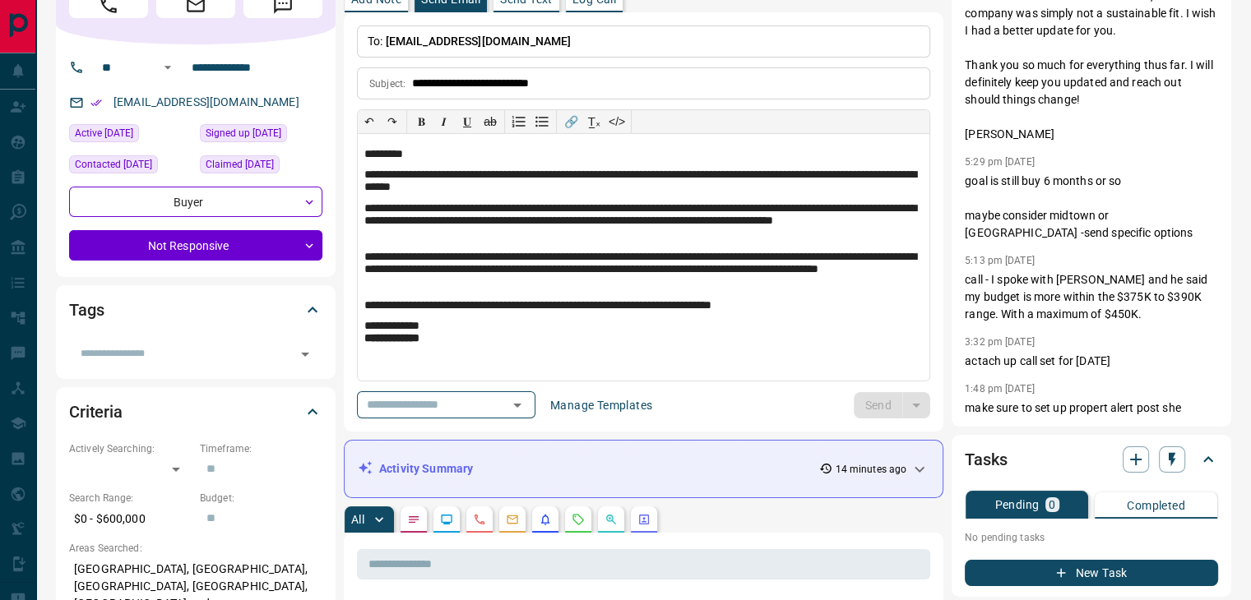 The image size is (1251, 600). What do you see at coordinates (611, 520) in the screenshot?
I see `svg: Opportunities` at bounding box center [611, 520].